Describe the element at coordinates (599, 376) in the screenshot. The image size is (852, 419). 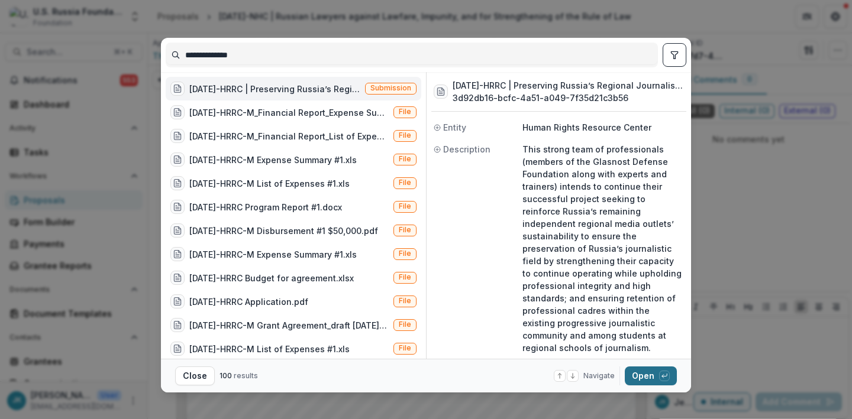
I see `span: Navigate` at that location.